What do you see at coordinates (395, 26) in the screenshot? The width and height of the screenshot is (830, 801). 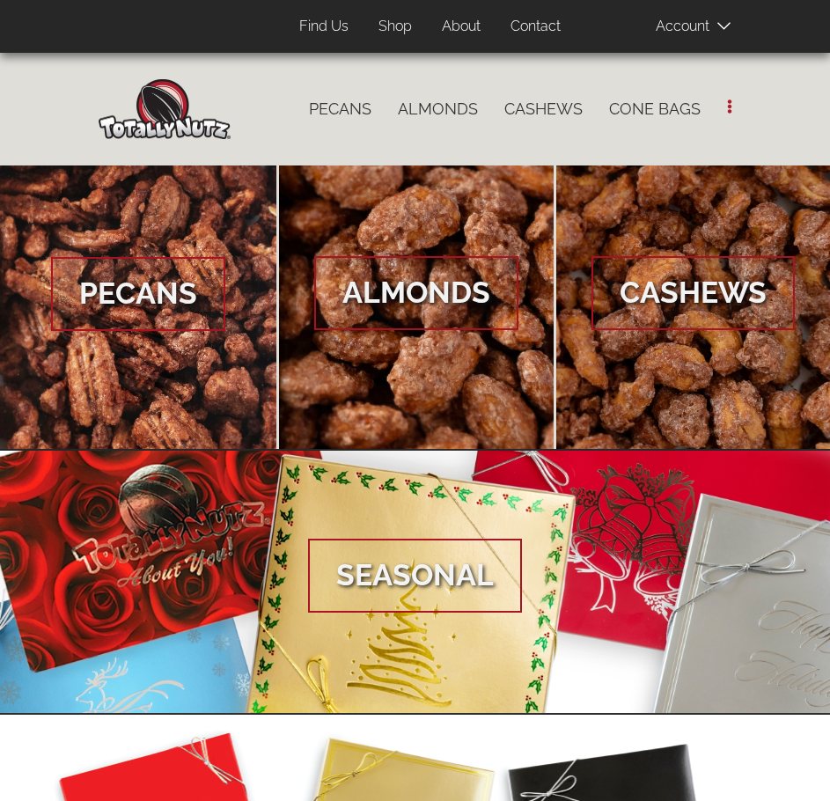 I see `a: Shop` at bounding box center [395, 26].